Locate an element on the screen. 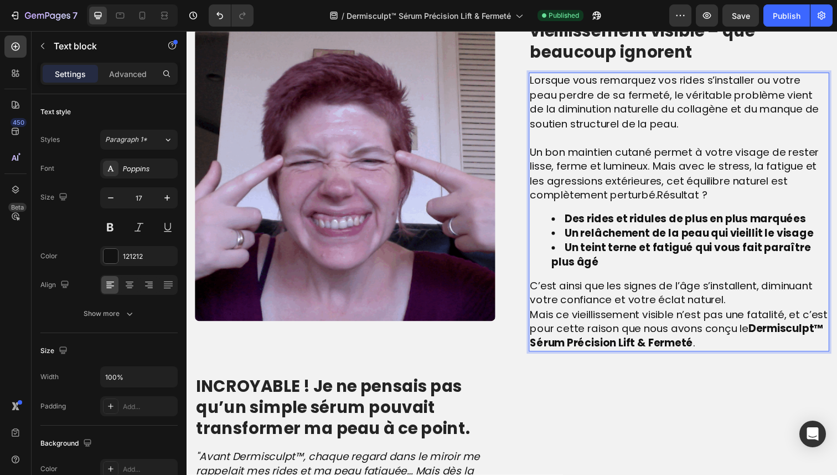 This screenshot has height=475, width=837. div: Show more is located at coordinates (109, 313).